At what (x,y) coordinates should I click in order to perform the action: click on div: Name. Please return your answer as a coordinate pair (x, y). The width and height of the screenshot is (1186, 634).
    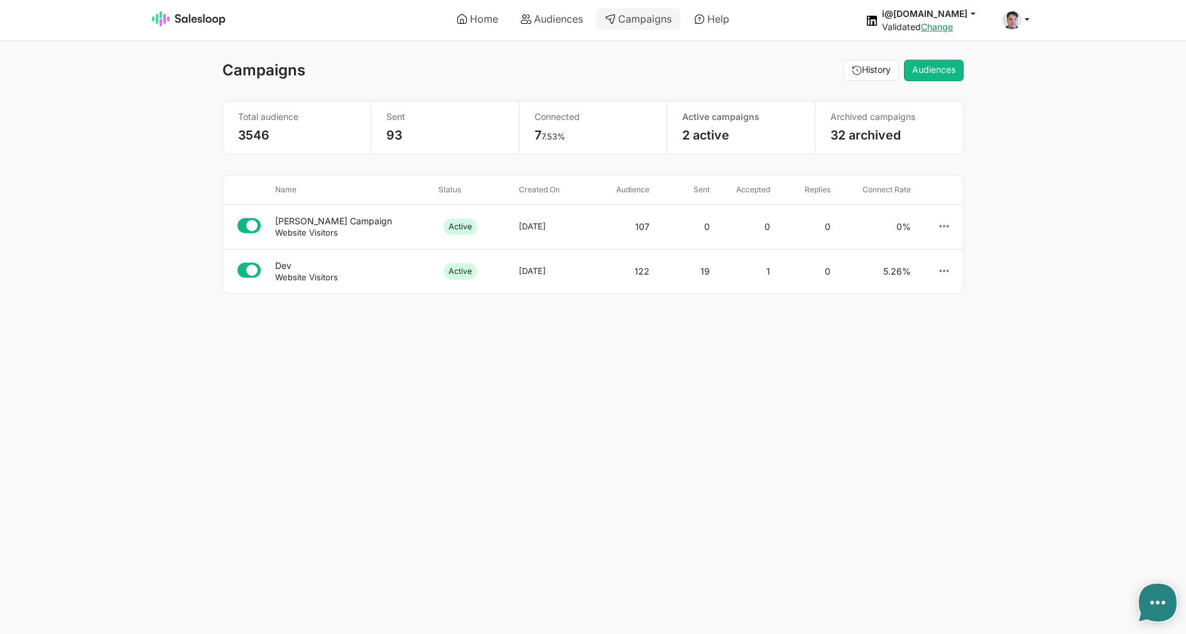
    Looking at the image, I should click on (352, 190).